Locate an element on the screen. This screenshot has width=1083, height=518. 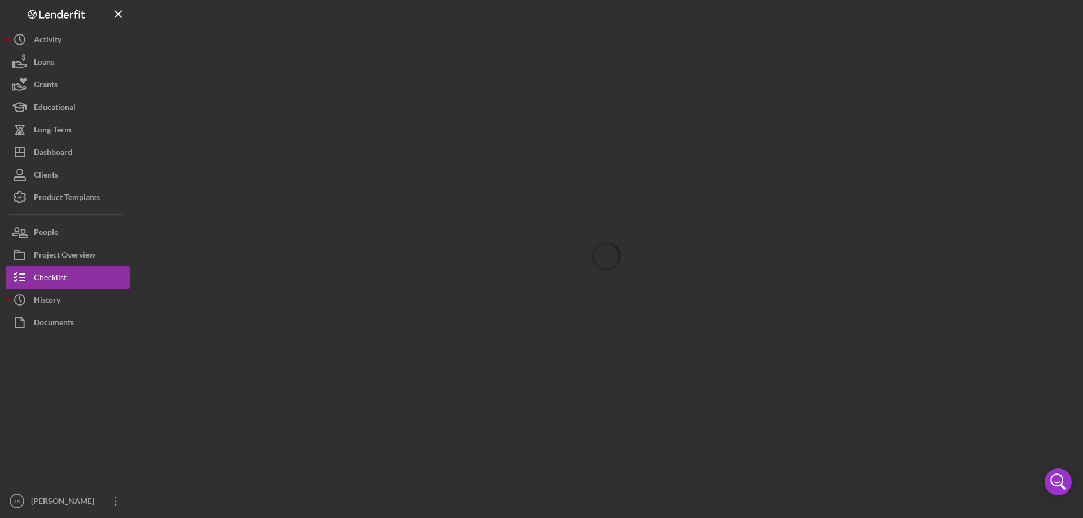
div: Documents is located at coordinates (54, 324).